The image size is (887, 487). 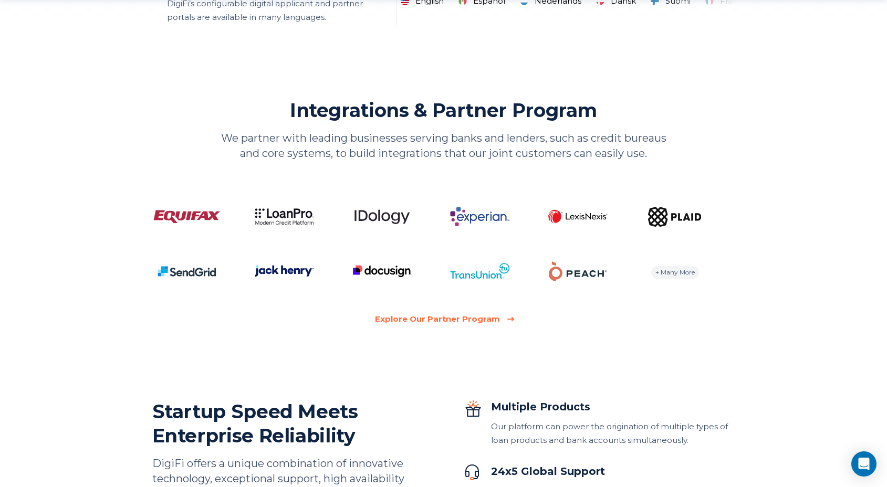 What do you see at coordinates (613, 434) in the screenshot?
I see `div: Our platform can power the origination of multiple types of loan products and bank accounts simul...` at bounding box center [613, 434].